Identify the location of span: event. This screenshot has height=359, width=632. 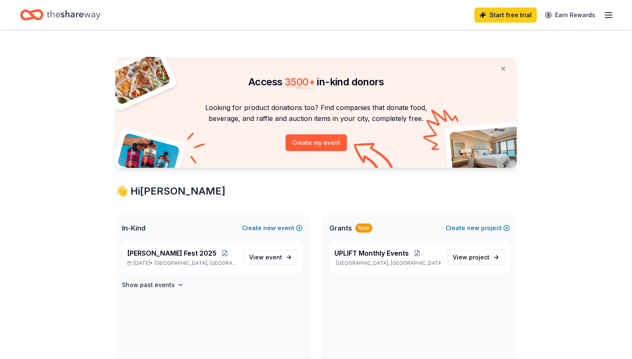
(274, 257).